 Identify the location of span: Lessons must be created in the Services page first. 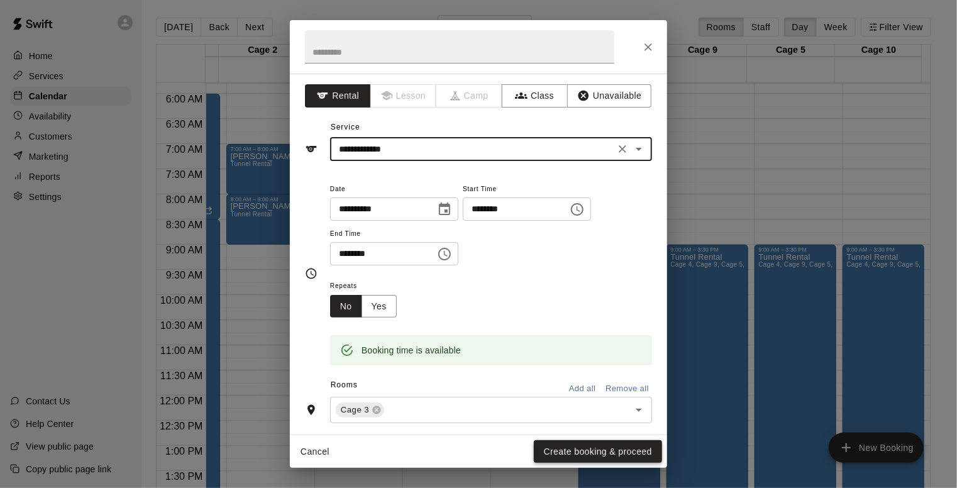
(404, 96).